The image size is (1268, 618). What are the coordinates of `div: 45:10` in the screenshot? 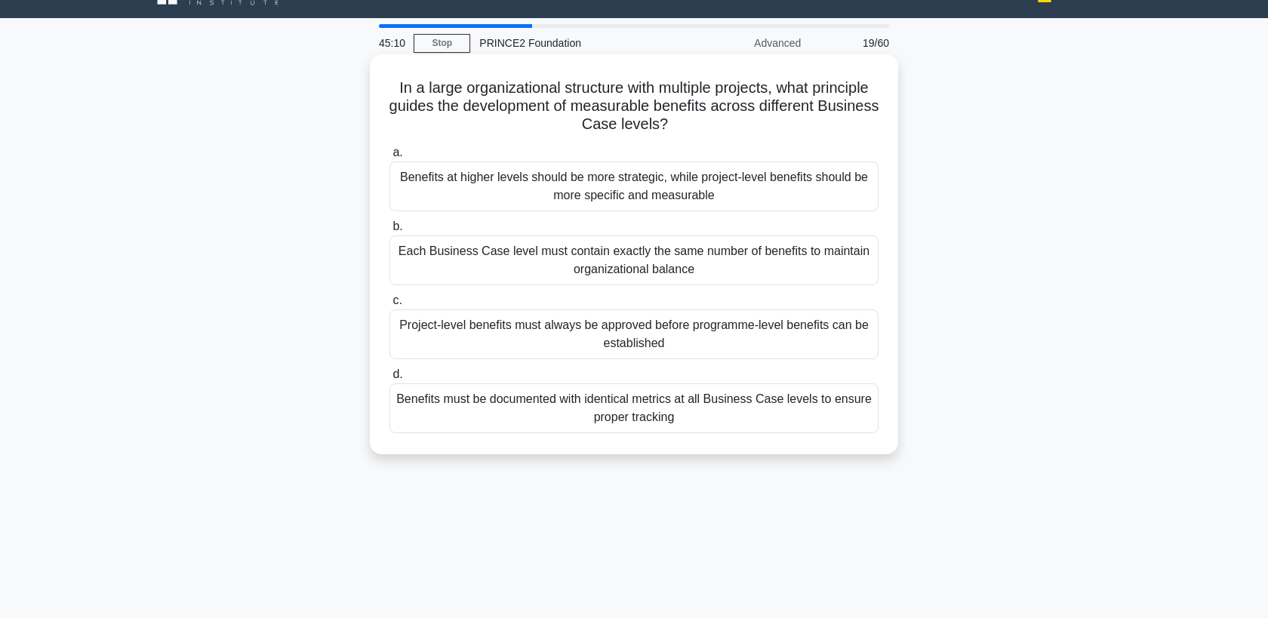 It's located at (392, 43).